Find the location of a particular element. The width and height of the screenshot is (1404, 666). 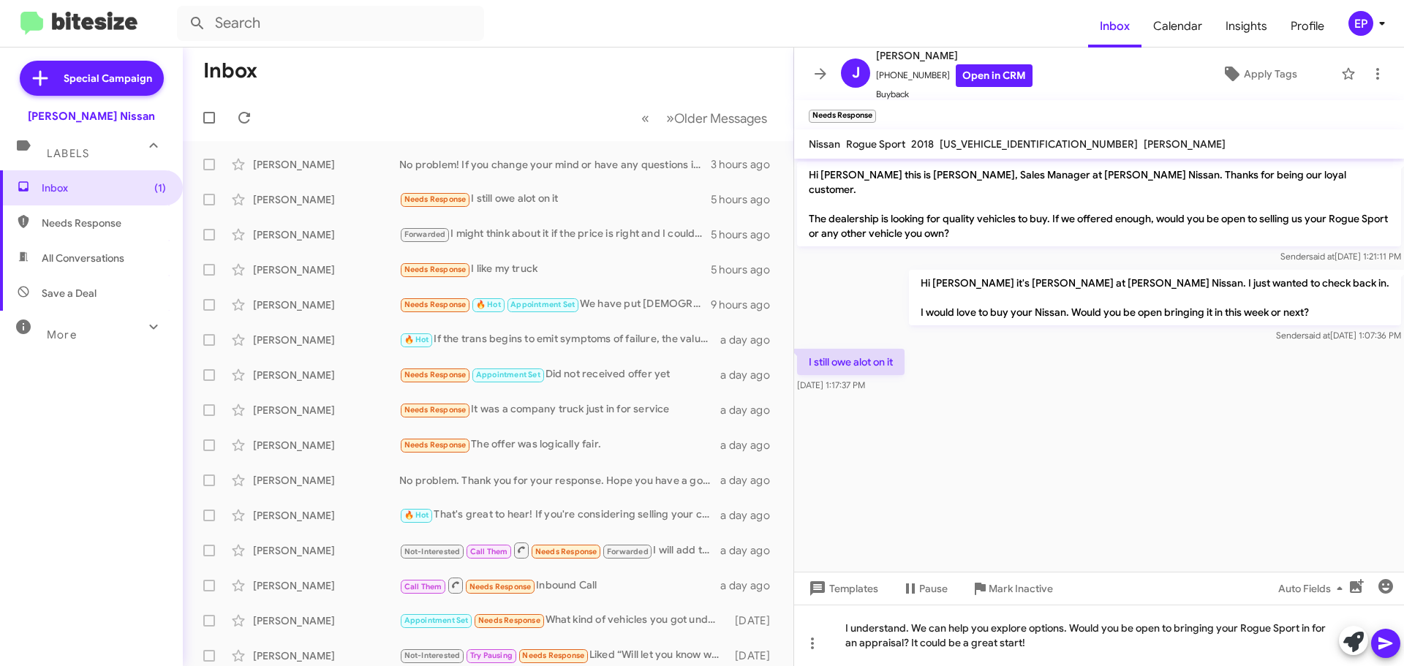

div: No problem. Thank you for your response. Hope you have a good day as well! is located at coordinates (559, 480).